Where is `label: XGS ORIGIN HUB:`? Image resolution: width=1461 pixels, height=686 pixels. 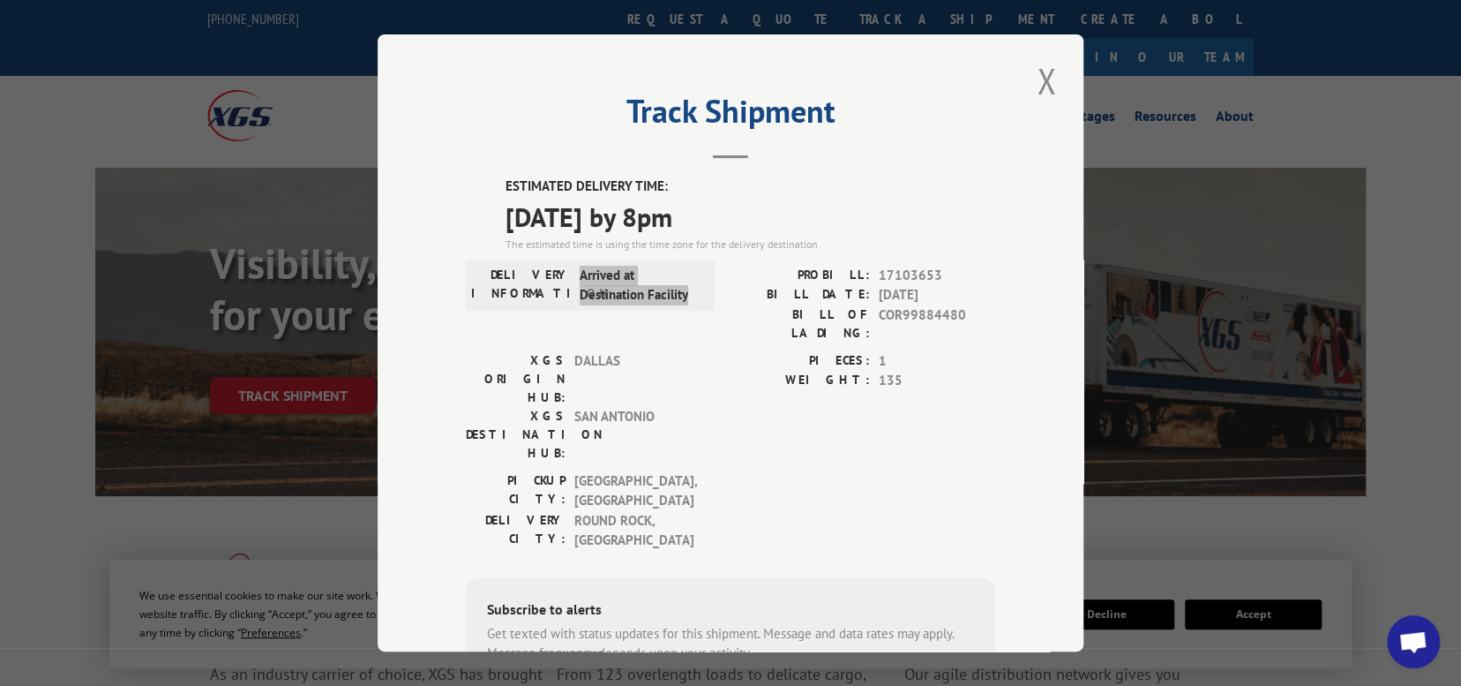 label: XGS ORIGIN HUB: is located at coordinates (515, 378).